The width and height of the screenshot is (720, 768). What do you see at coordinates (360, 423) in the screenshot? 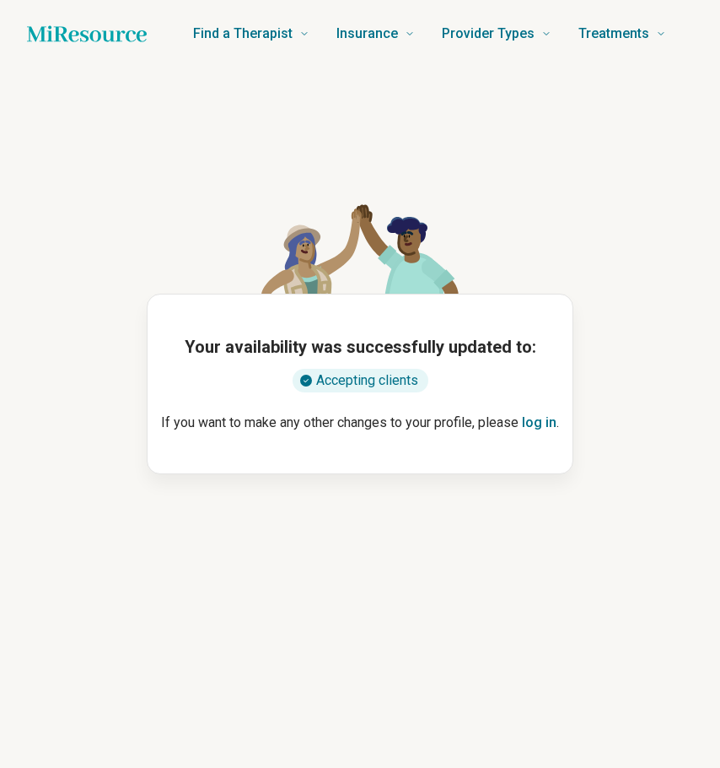
I see `p: If you want to make any other changes to your profile, please .` at bounding box center [360, 423].